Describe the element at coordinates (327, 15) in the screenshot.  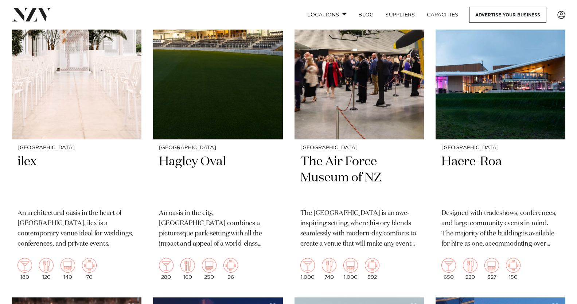
I see `a: Locations` at that location.